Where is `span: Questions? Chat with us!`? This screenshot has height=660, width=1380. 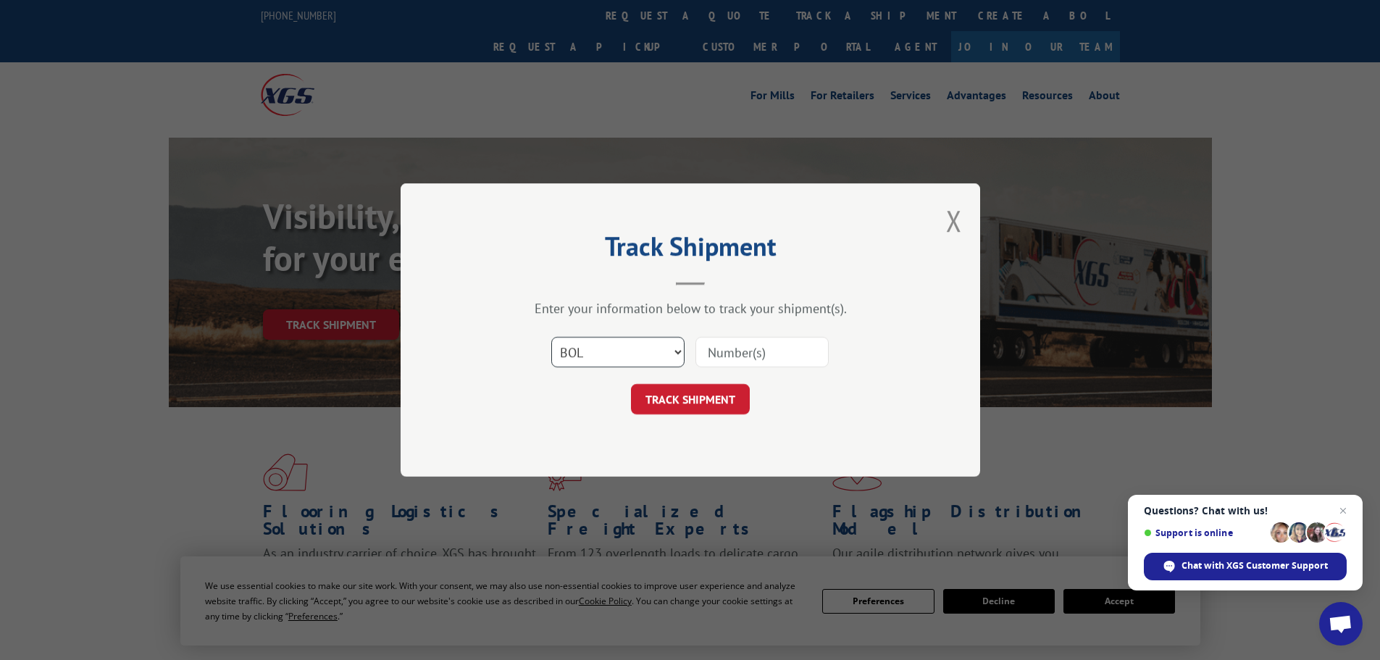
span: Questions? Chat with us! is located at coordinates (1245, 511).